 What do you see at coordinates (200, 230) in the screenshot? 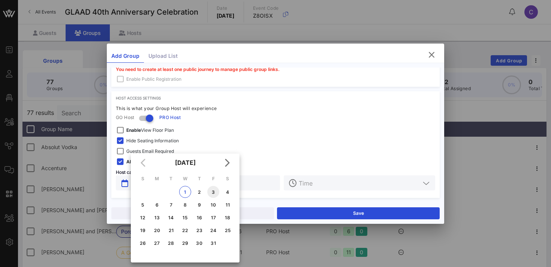
I see `button: 23` at bounding box center [200, 230].